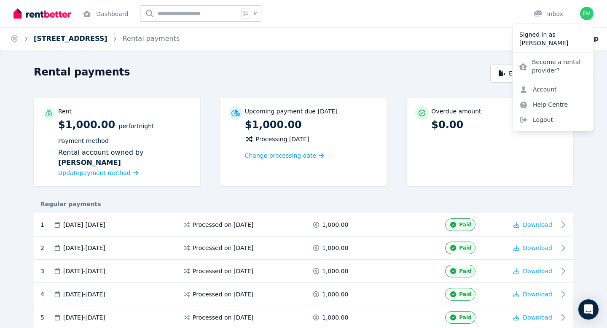 This screenshot has width=607, height=328. I want to click on p: Signed in as, so click(553, 35).